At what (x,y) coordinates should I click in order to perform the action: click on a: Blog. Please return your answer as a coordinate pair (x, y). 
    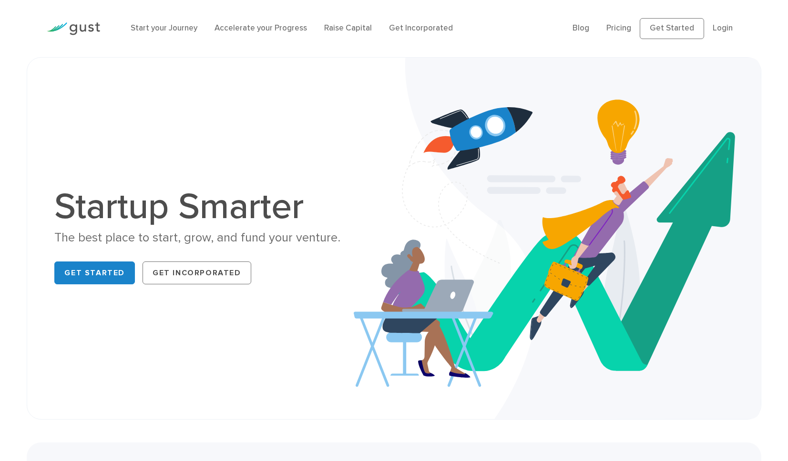
    Looking at the image, I should click on (580, 28).